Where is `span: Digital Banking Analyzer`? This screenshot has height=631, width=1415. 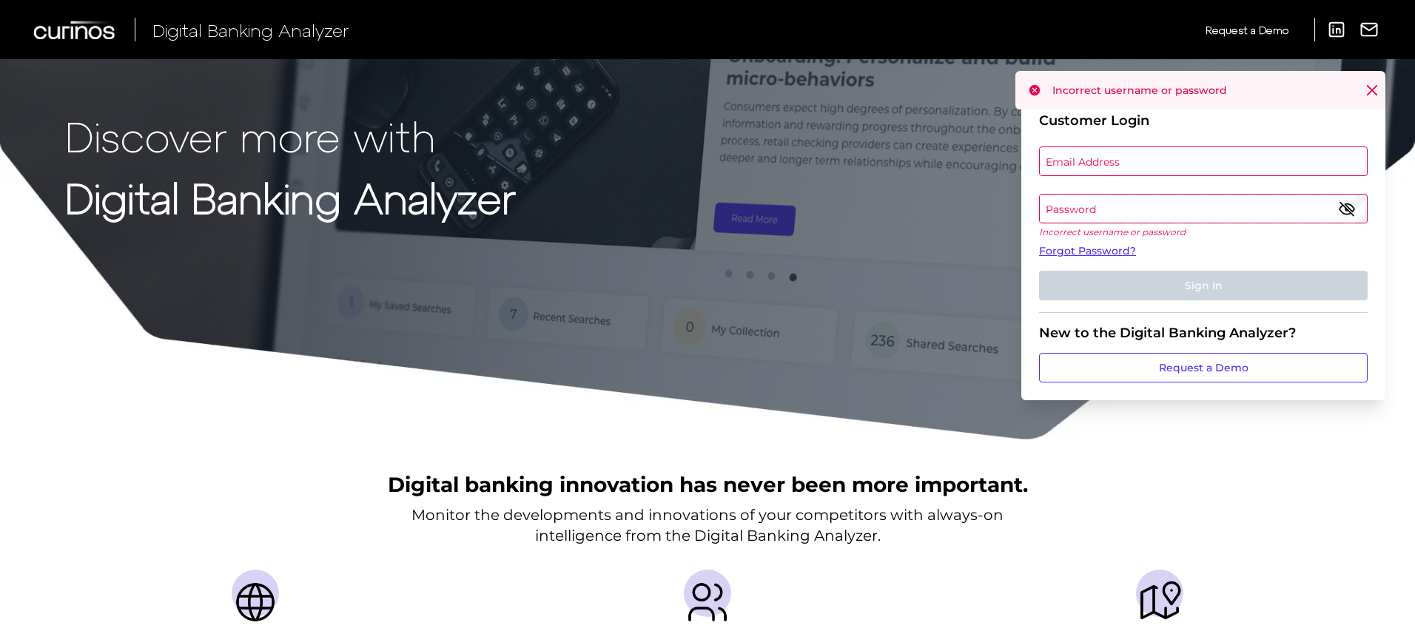 span: Digital Banking Analyzer is located at coordinates (251, 30).